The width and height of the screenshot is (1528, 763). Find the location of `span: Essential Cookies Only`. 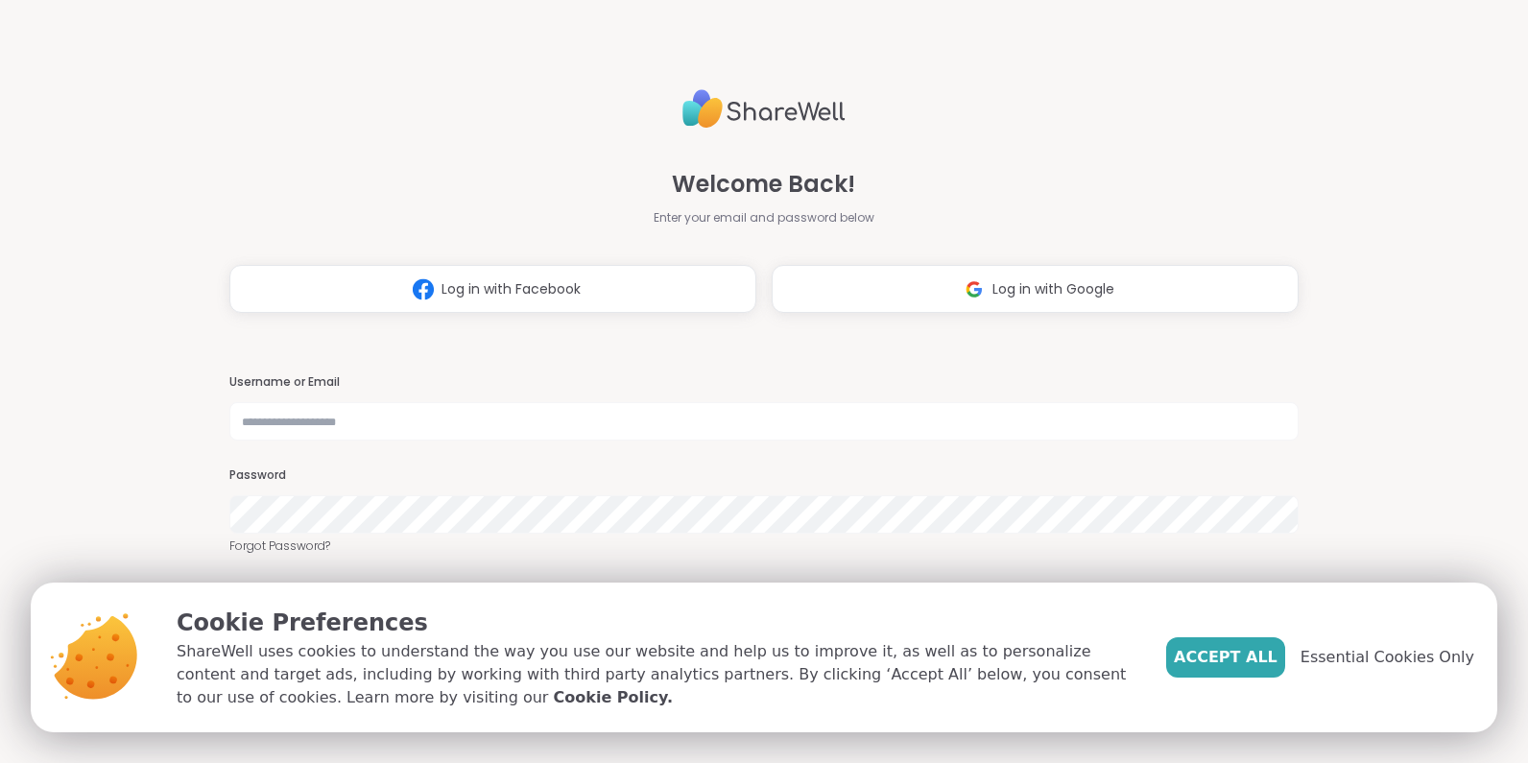

span: Essential Cookies Only is located at coordinates (1387, 657).